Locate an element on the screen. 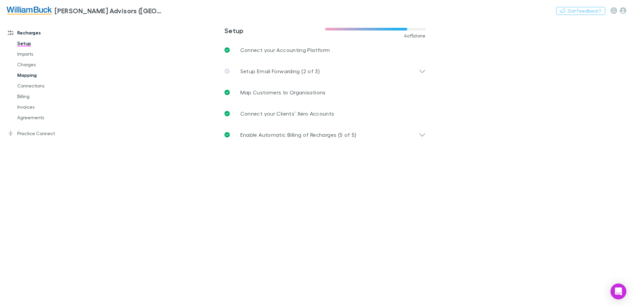  a: Map Customers to Organisations is located at coordinates (325, 92).